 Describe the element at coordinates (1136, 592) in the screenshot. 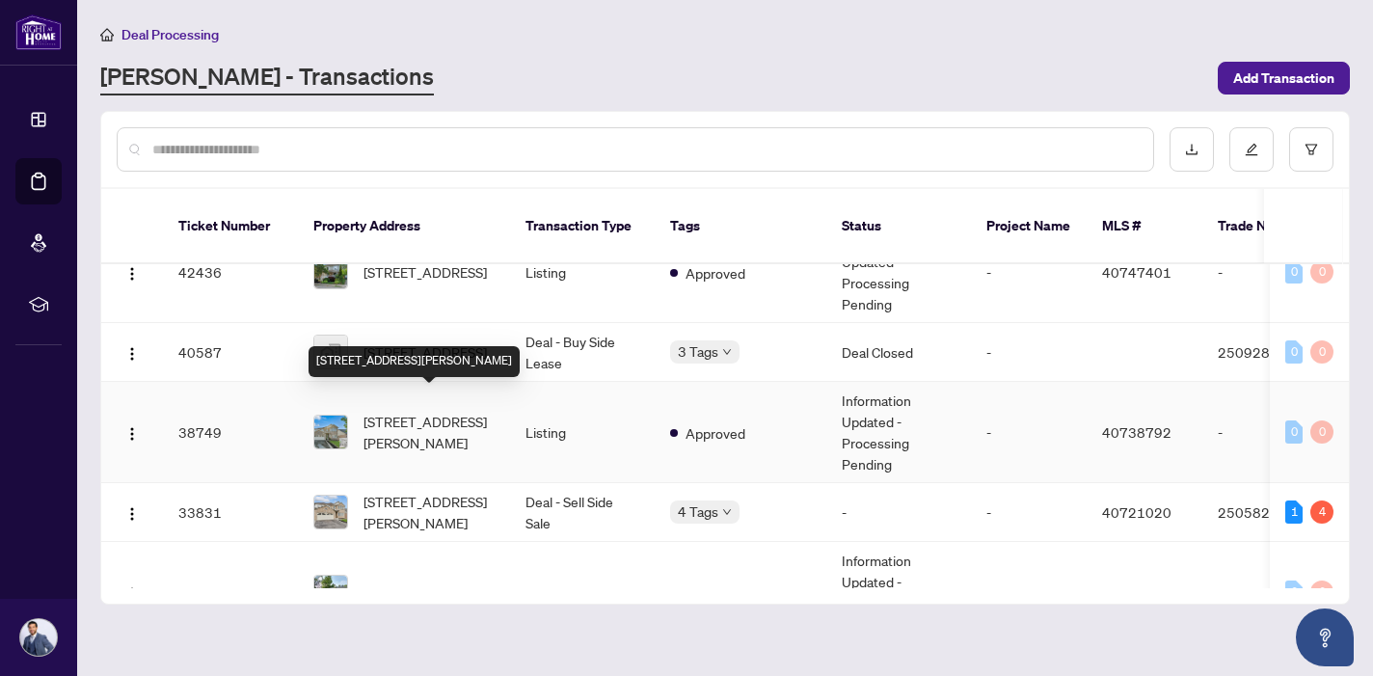

I see `span: 40723549` at that location.